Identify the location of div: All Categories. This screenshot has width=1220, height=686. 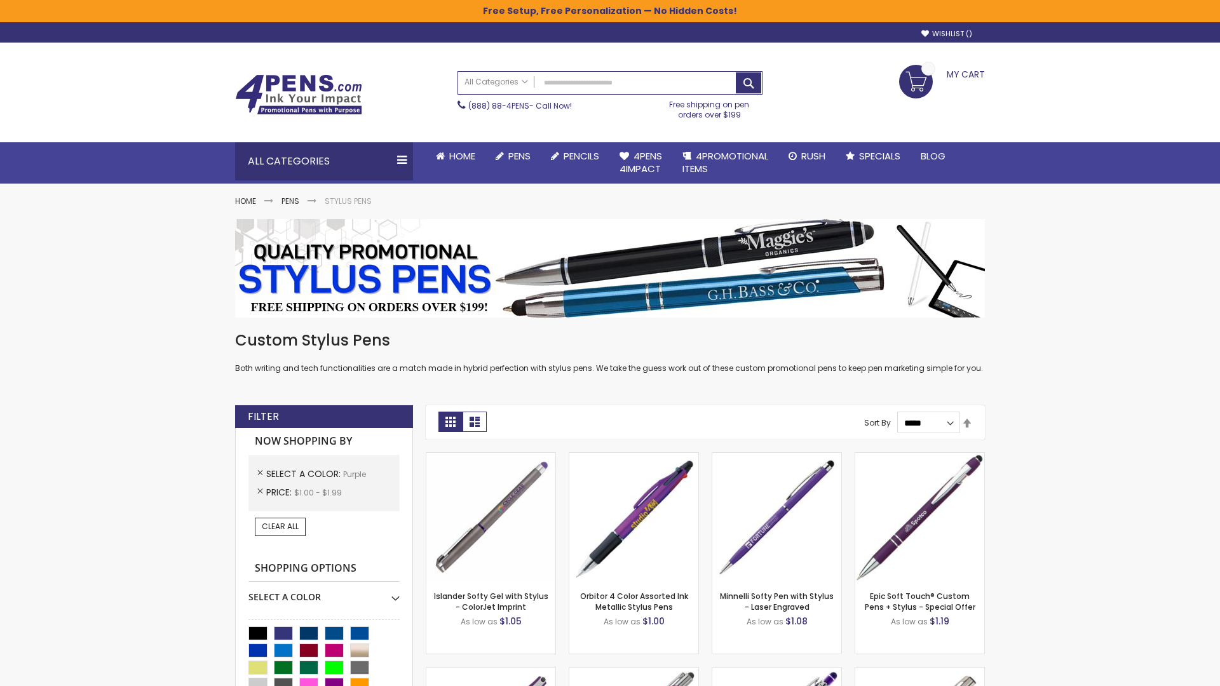
(324, 161).